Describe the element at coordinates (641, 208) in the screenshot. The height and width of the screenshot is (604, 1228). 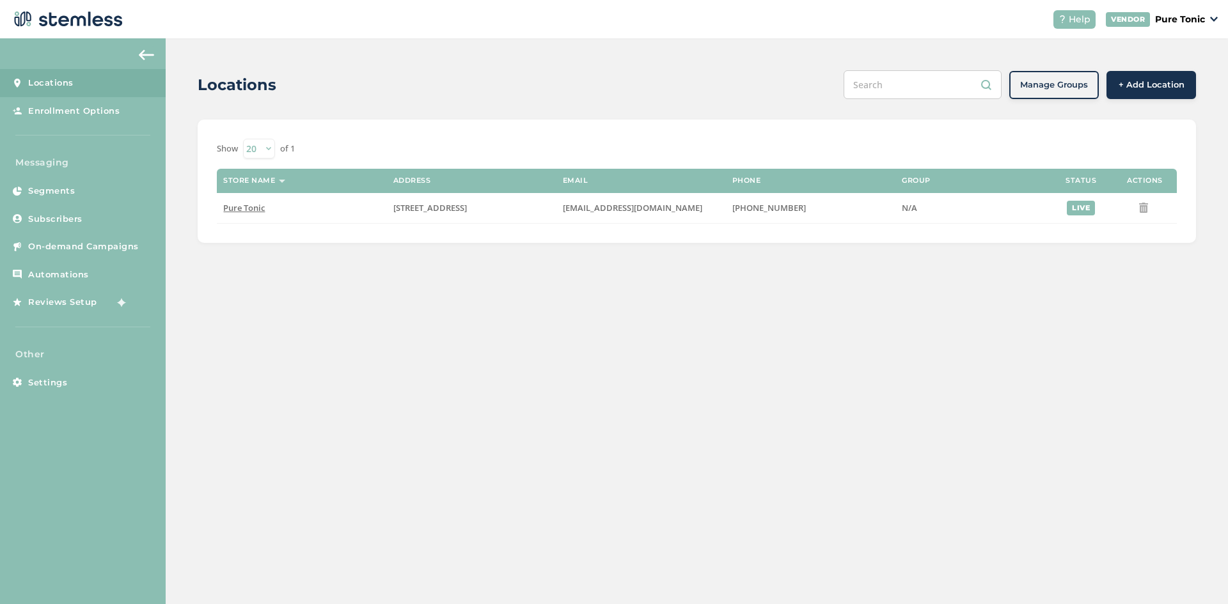
I see `label: cgamez@puretonicdispensary.com` at that location.